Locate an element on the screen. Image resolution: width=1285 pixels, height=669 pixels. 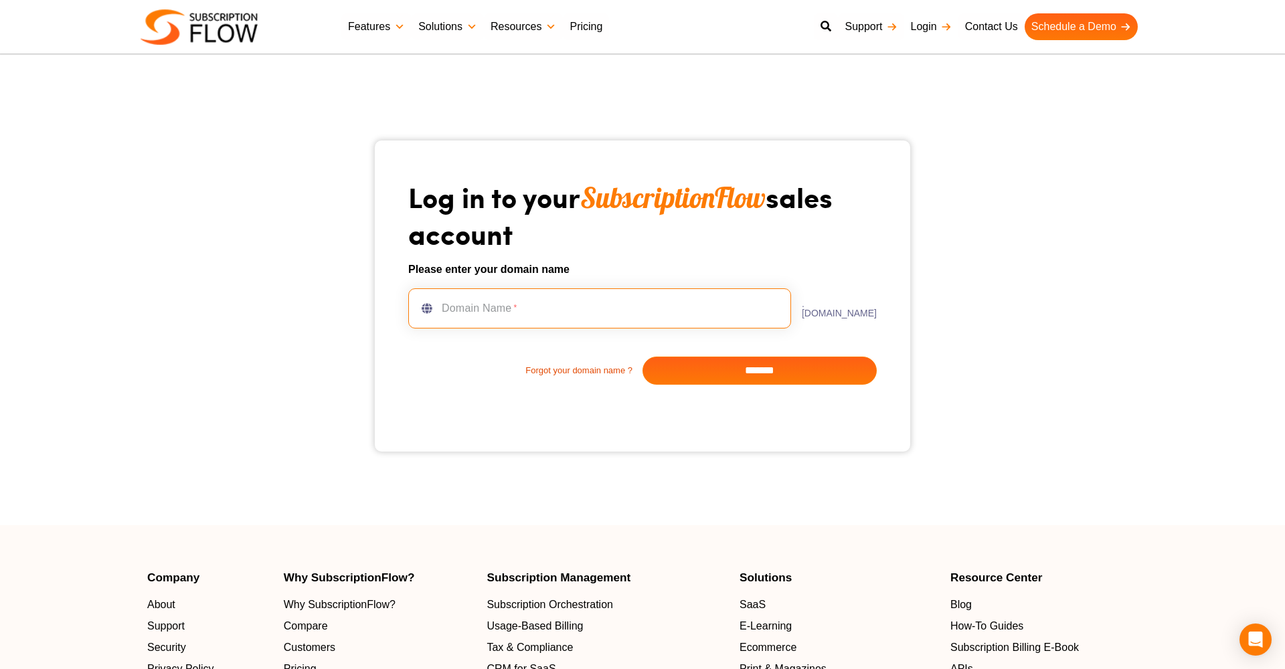
a: Login is located at coordinates (931, 27).